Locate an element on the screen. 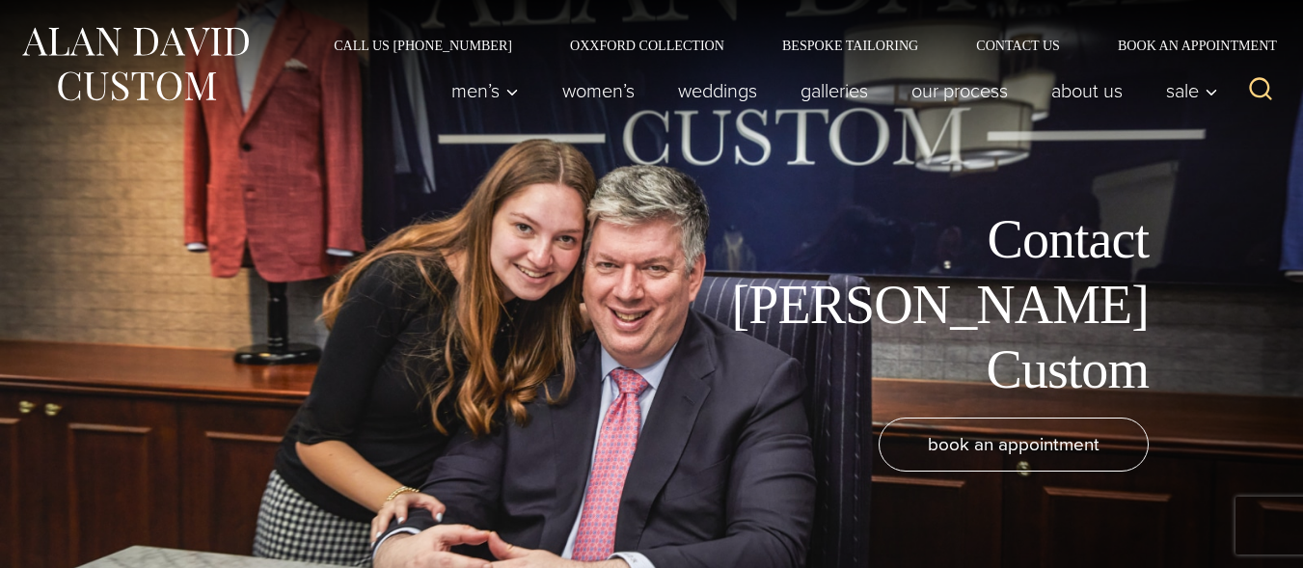 The width and height of the screenshot is (1303, 568). span: book an appointment is located at coordinates (1014, 444).